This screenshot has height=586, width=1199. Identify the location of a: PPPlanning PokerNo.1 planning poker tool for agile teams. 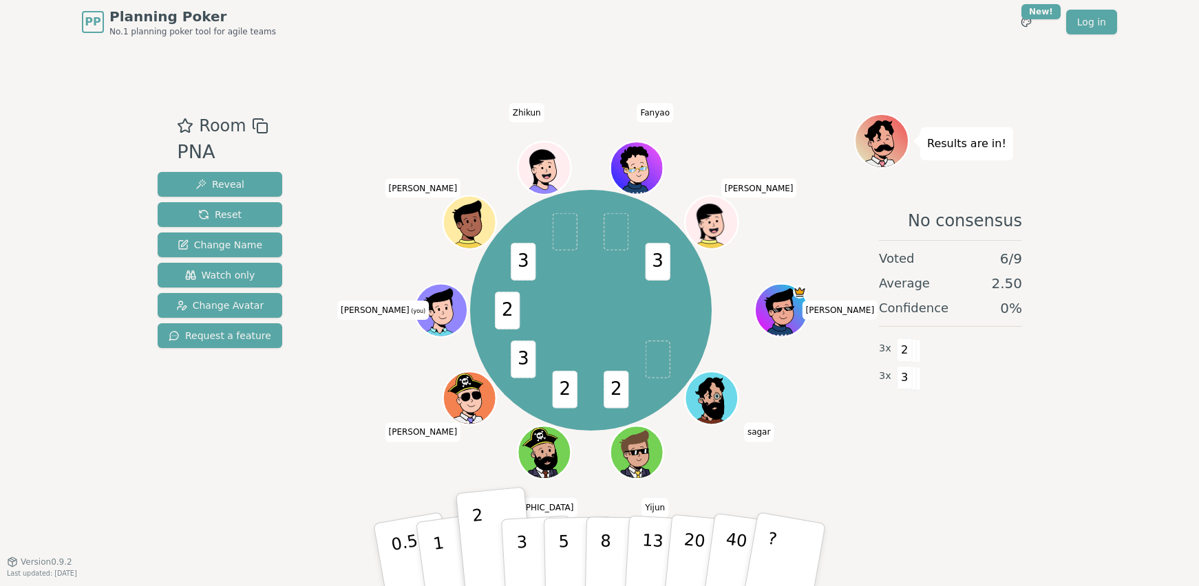
(179, 22).